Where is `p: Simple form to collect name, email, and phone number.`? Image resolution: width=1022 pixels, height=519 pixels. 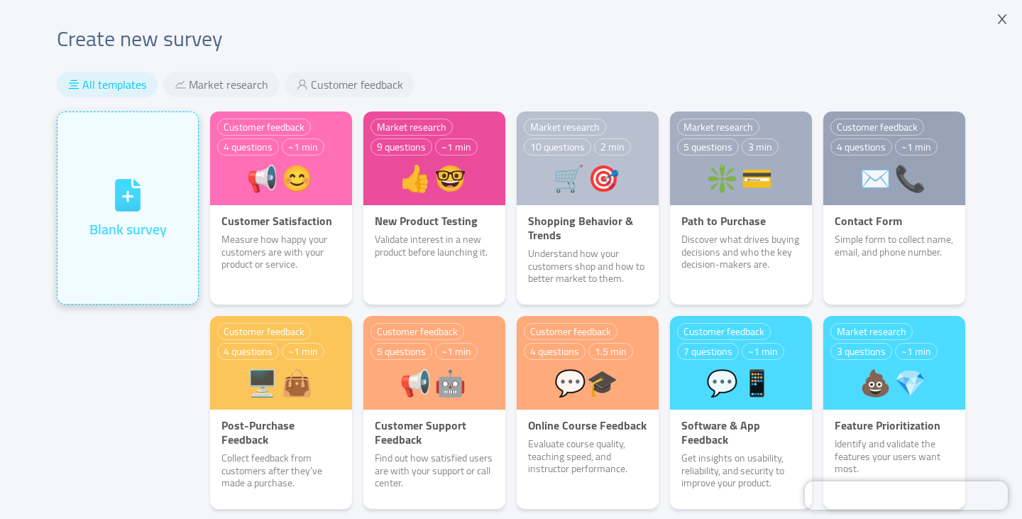 p: Simple form to collect name, email, and phone number. is located at coordinates (894, 246).